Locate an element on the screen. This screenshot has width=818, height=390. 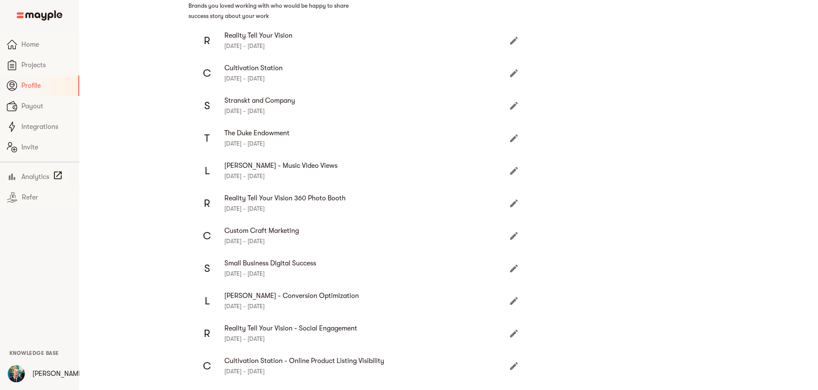
span: Refer is located at coordinates (47, 198).